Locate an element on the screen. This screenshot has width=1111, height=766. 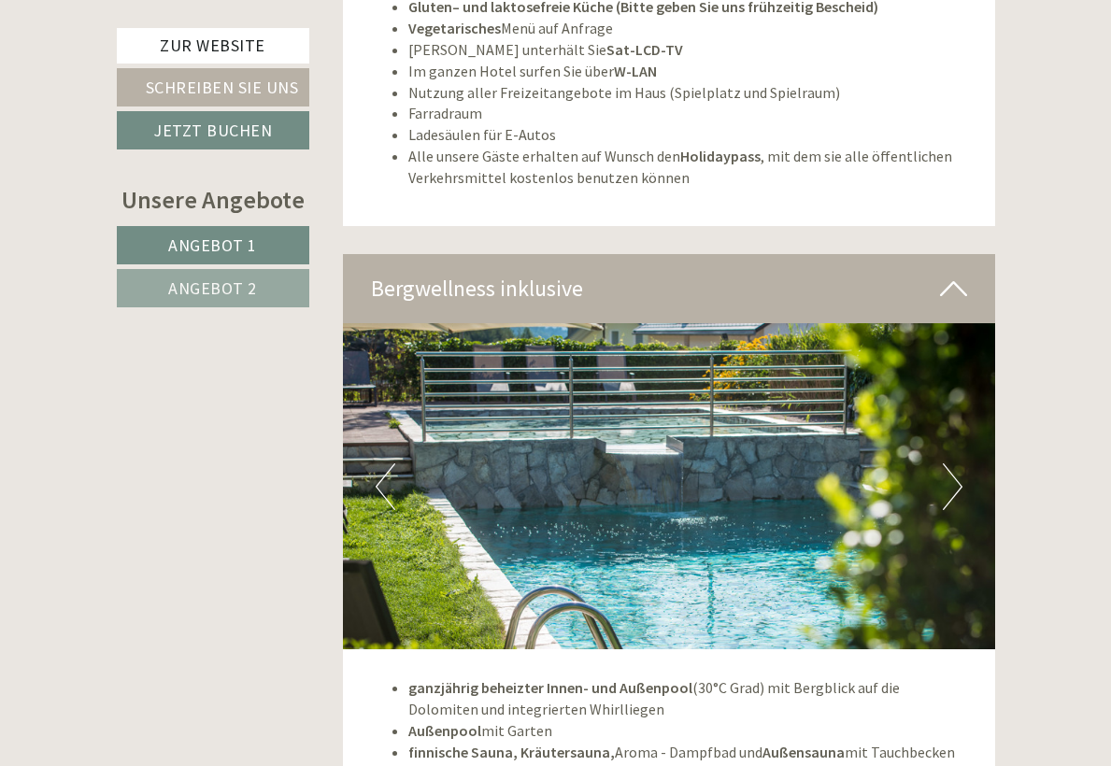
button: Next is located at coordinates (952, 487).